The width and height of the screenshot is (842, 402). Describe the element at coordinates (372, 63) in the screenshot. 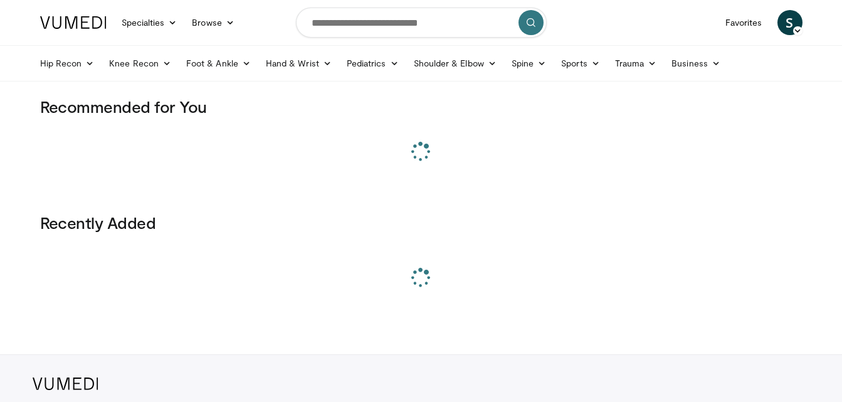

I see `a: Pediatrics` at that location.